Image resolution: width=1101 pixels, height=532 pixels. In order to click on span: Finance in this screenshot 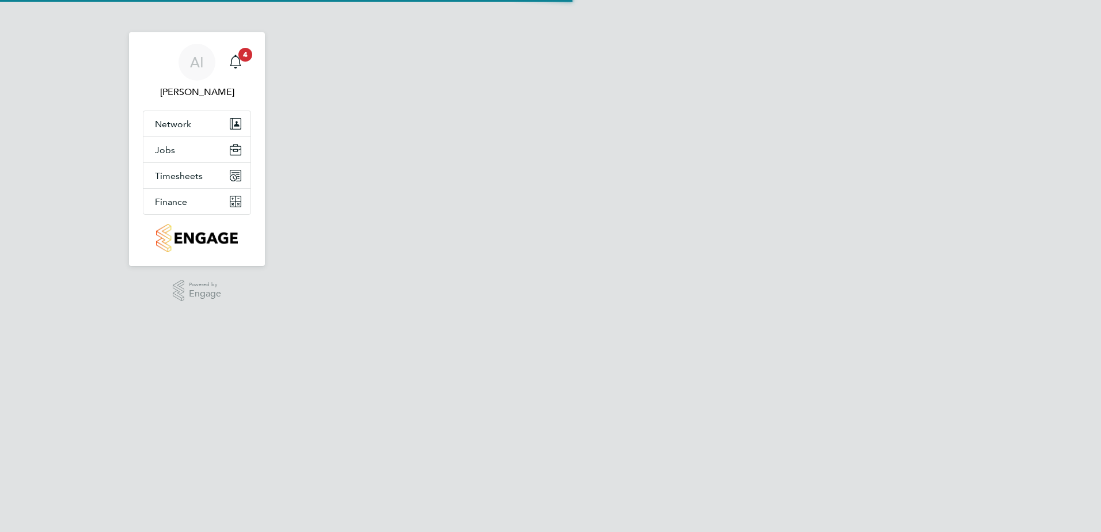, I will do `click(171, 202)`.